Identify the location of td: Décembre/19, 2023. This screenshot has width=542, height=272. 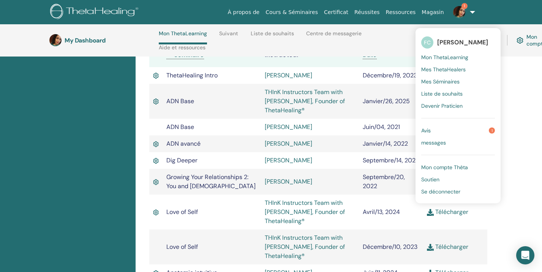
(391, 76).